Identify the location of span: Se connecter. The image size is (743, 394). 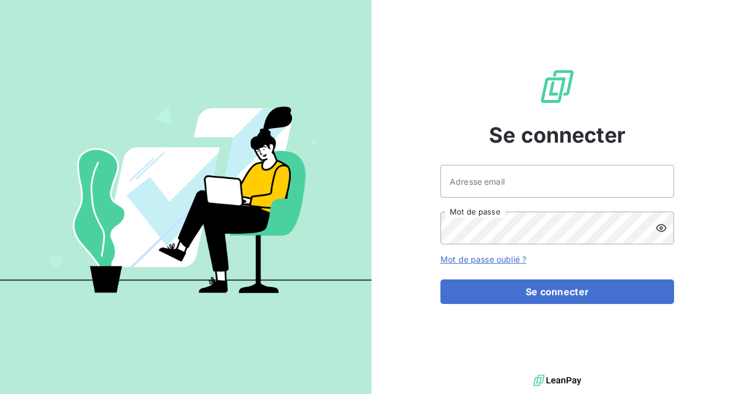
(557, 135).